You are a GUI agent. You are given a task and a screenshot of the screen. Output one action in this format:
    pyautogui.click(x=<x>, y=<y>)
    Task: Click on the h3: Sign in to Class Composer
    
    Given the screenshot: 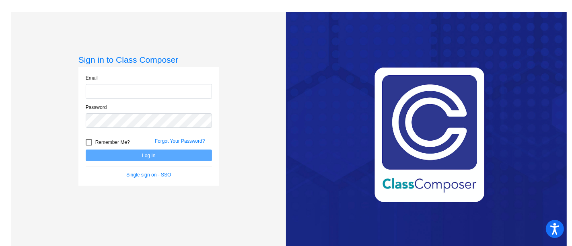 What is the action you would take?
    pyautogui.click(x=149, y=60)
    